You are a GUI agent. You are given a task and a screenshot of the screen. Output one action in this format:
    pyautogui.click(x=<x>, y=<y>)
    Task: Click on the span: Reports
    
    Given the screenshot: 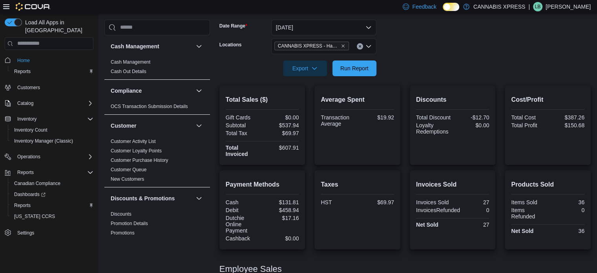 What is the action you would take?
    pyautogui.click(x=54, y=172)
    